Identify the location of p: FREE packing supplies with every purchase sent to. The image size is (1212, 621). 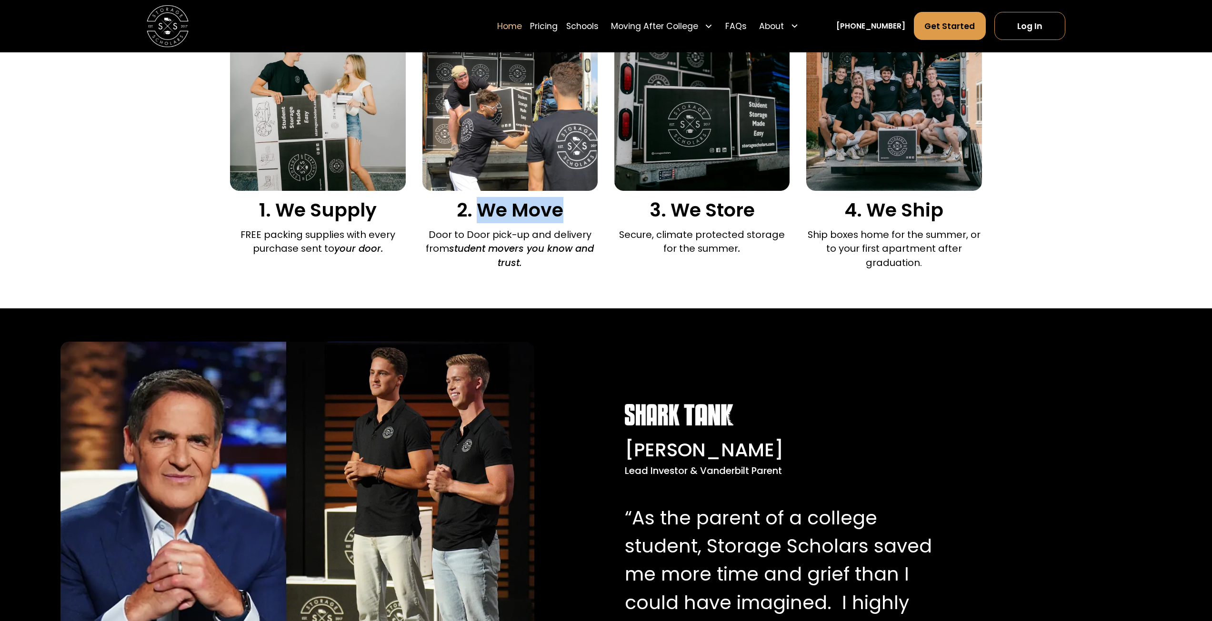
(318, 242).